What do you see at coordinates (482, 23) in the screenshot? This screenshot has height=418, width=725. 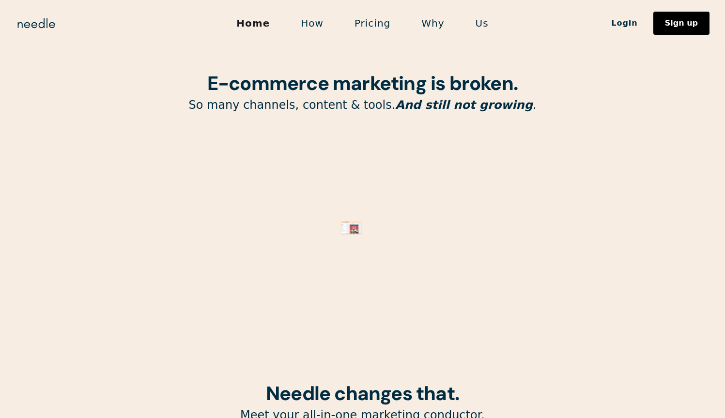 I see `a: Us` at bounding box center [482, 23].